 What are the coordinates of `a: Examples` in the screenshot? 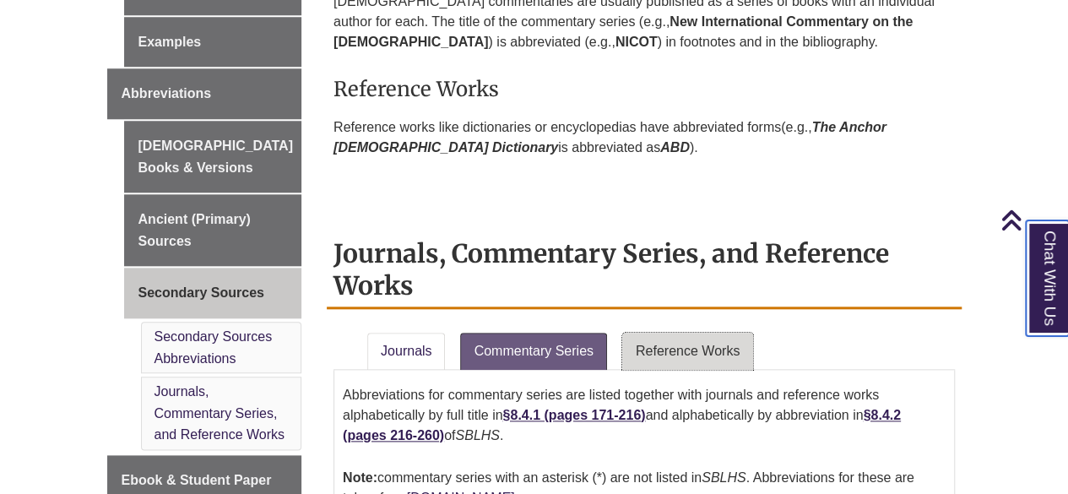 It's located at (213, 42).